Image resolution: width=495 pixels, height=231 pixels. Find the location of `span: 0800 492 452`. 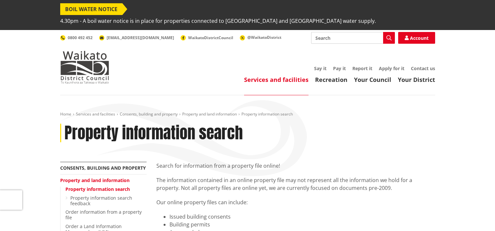

span: 0800 492 452 is located at coordinates (80, 38).